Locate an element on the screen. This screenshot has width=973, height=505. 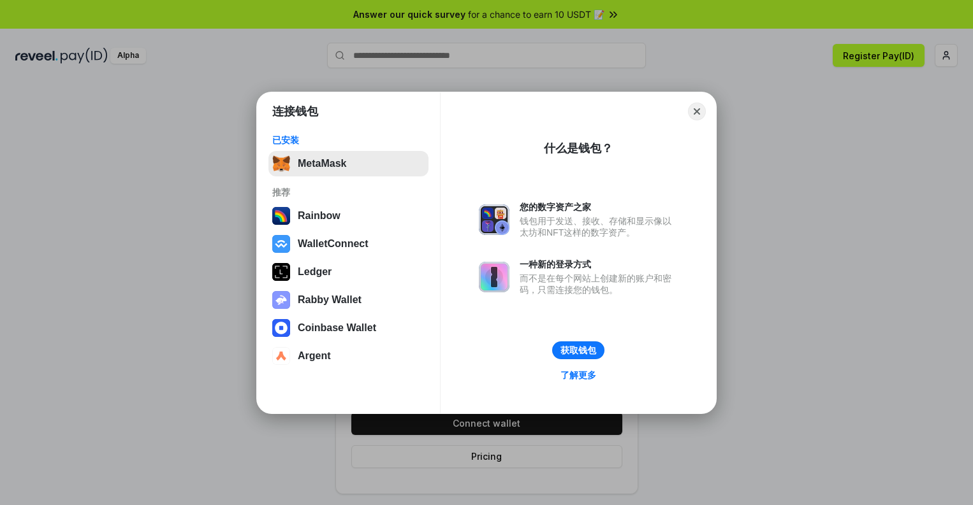
img: svg+xml,%3Csvg%20fill%3D%22none%22%20height%3D%2233%22%20viewBox%3D%220%200%2035%2033%22%20width%... is located at coordinates (281, 164).